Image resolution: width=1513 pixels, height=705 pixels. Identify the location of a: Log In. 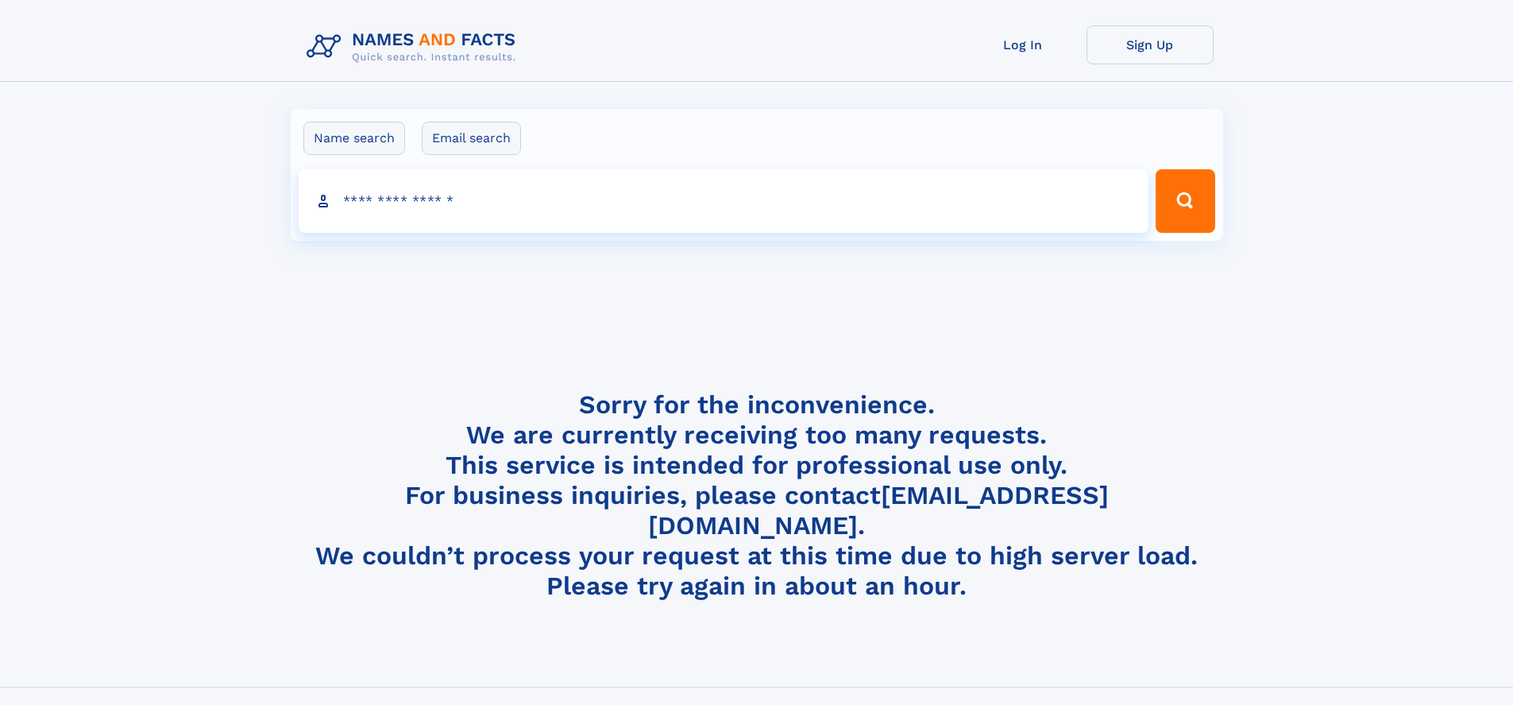
(1023, 44).